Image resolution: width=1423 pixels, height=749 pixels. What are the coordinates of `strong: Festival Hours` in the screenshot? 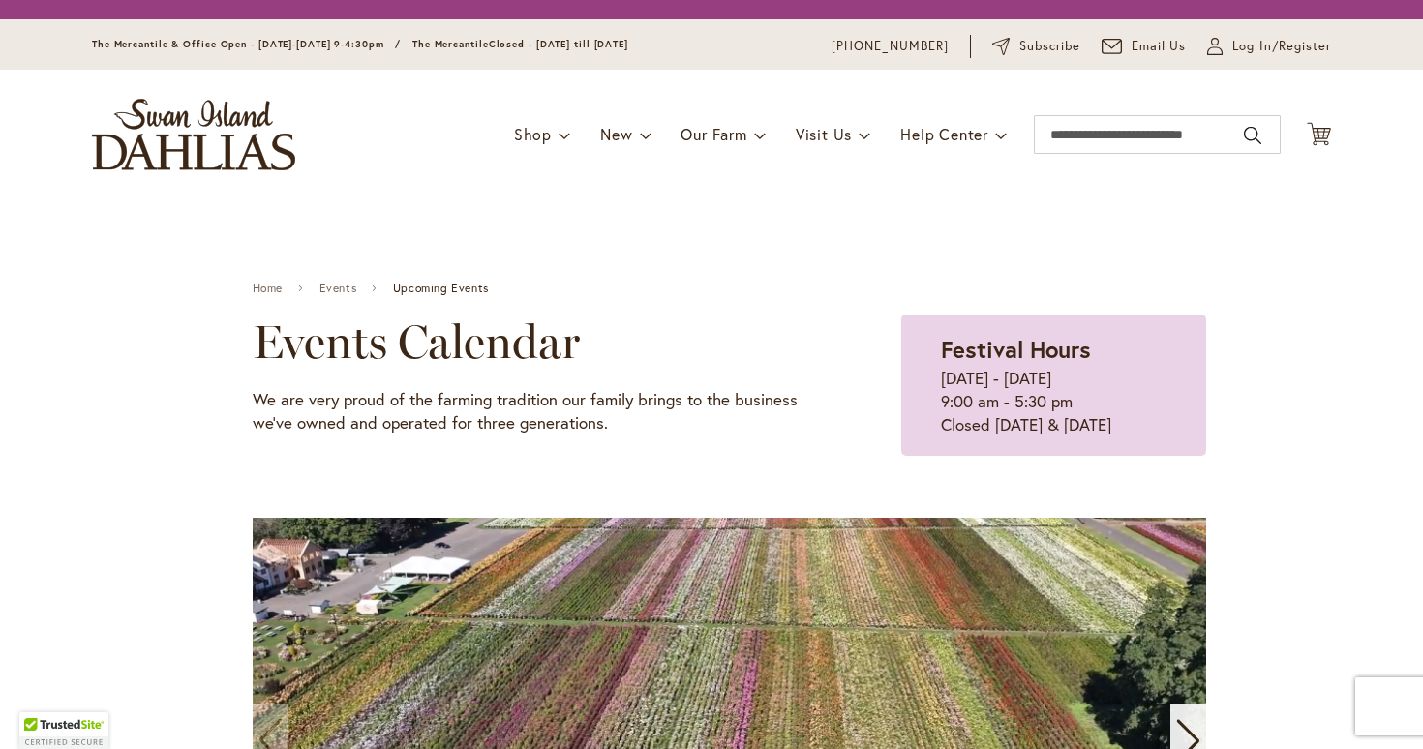 It's located at (1015, 349).